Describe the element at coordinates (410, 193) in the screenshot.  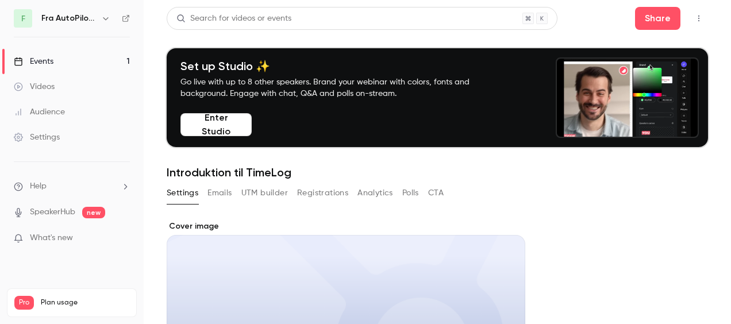
I see `button: Polls` at that location.